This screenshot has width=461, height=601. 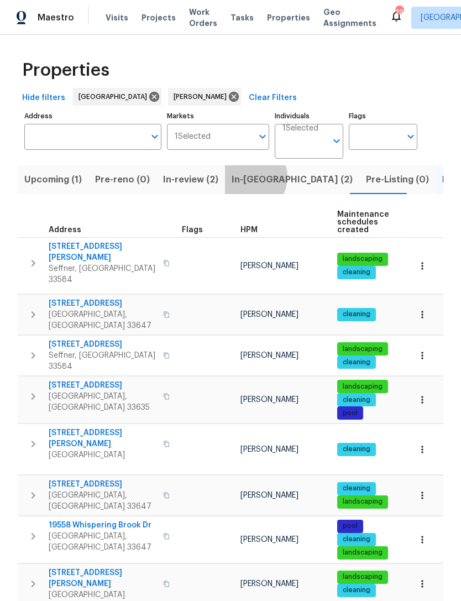 I want to click on span: Hide filters, so click(x=44, y=98).